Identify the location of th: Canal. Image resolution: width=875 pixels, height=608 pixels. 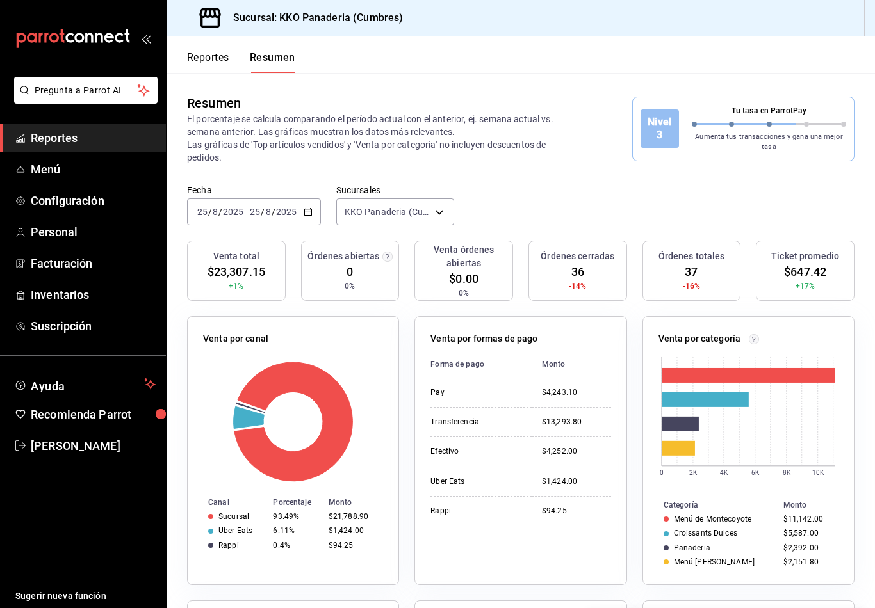
(227, 503).